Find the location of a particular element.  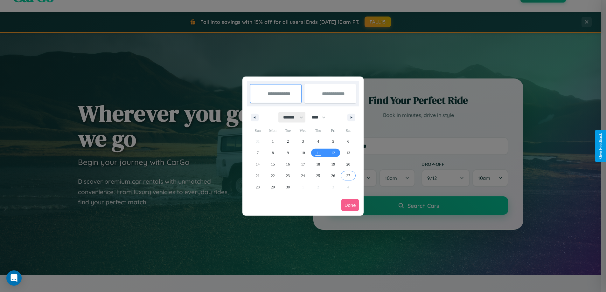

span: Tue is located at coordinates (287, 131).